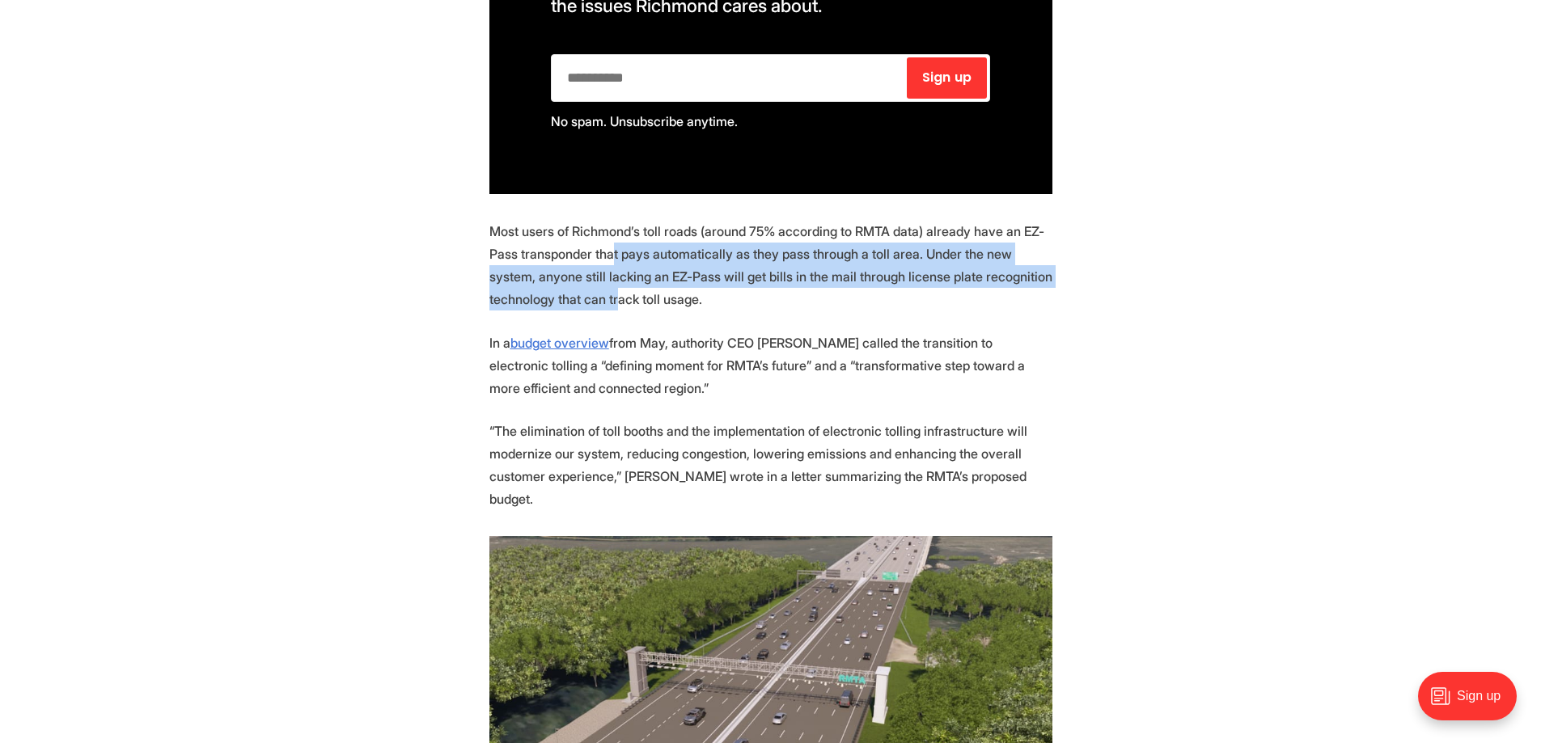  I want to click on span: Sign up, so click(946, 78).